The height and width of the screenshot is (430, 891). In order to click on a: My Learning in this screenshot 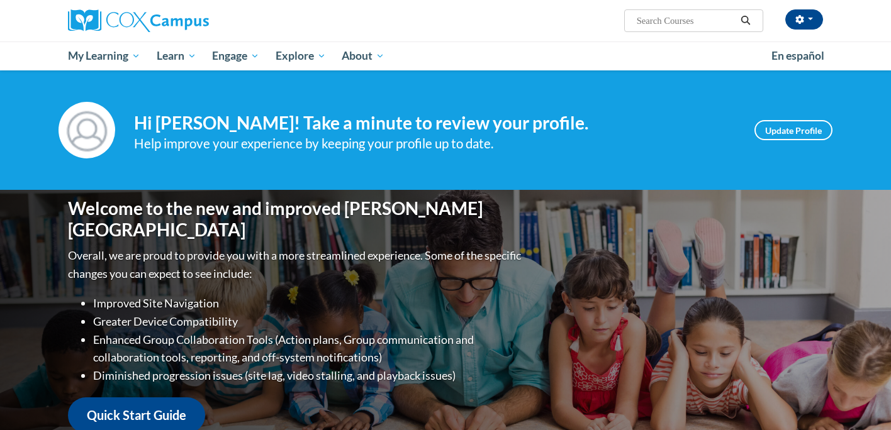, I will do `click(104, 56)`.